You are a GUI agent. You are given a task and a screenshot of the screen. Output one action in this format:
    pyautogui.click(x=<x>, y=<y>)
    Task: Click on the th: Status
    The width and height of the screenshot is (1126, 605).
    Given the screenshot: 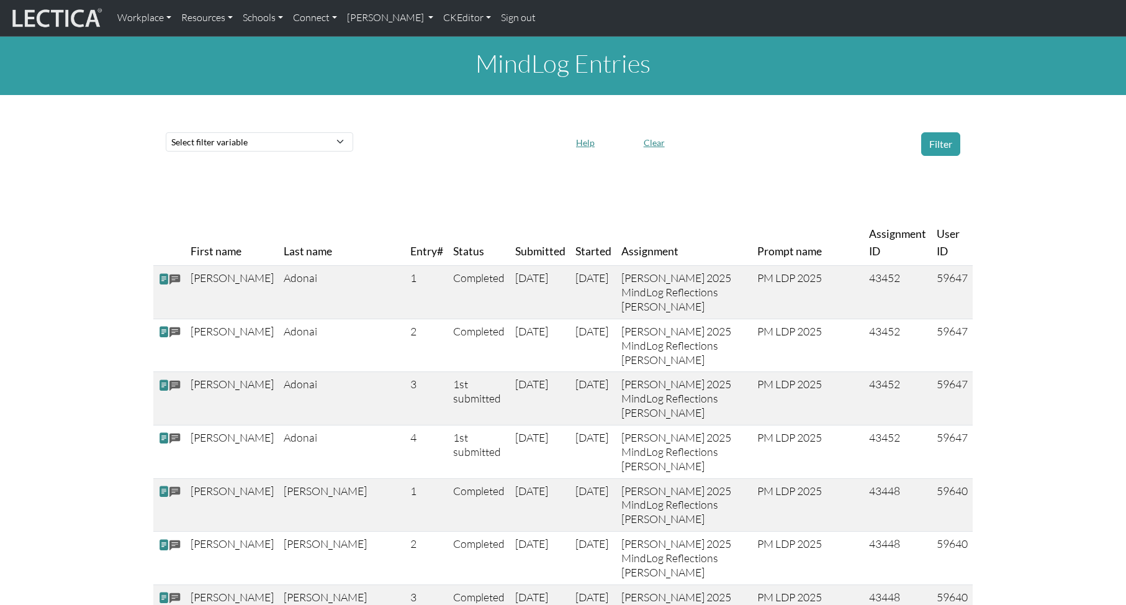 What is the action you would take?
    pyautogui.click(x=479, y=243)
    